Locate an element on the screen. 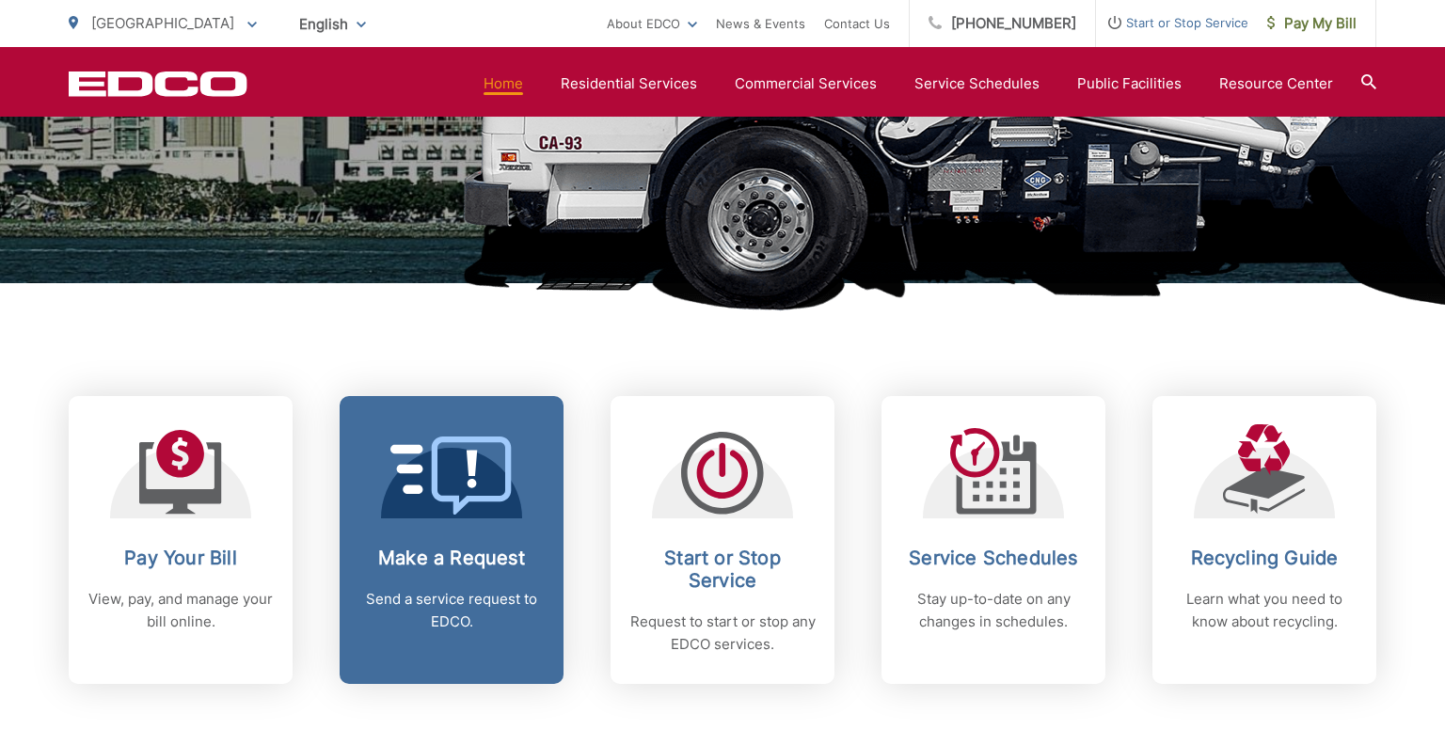 Image resolution: width=1445 pixels, height=746 pixels. a: Make a Request Send a service request to EDCO. is located at coordinates (452, 540).